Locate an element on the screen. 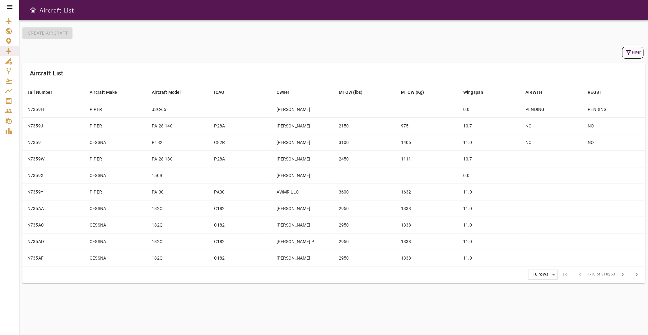 This screenshot has height=335, width=648. td: N7359J is located at coordinates (54, 125).